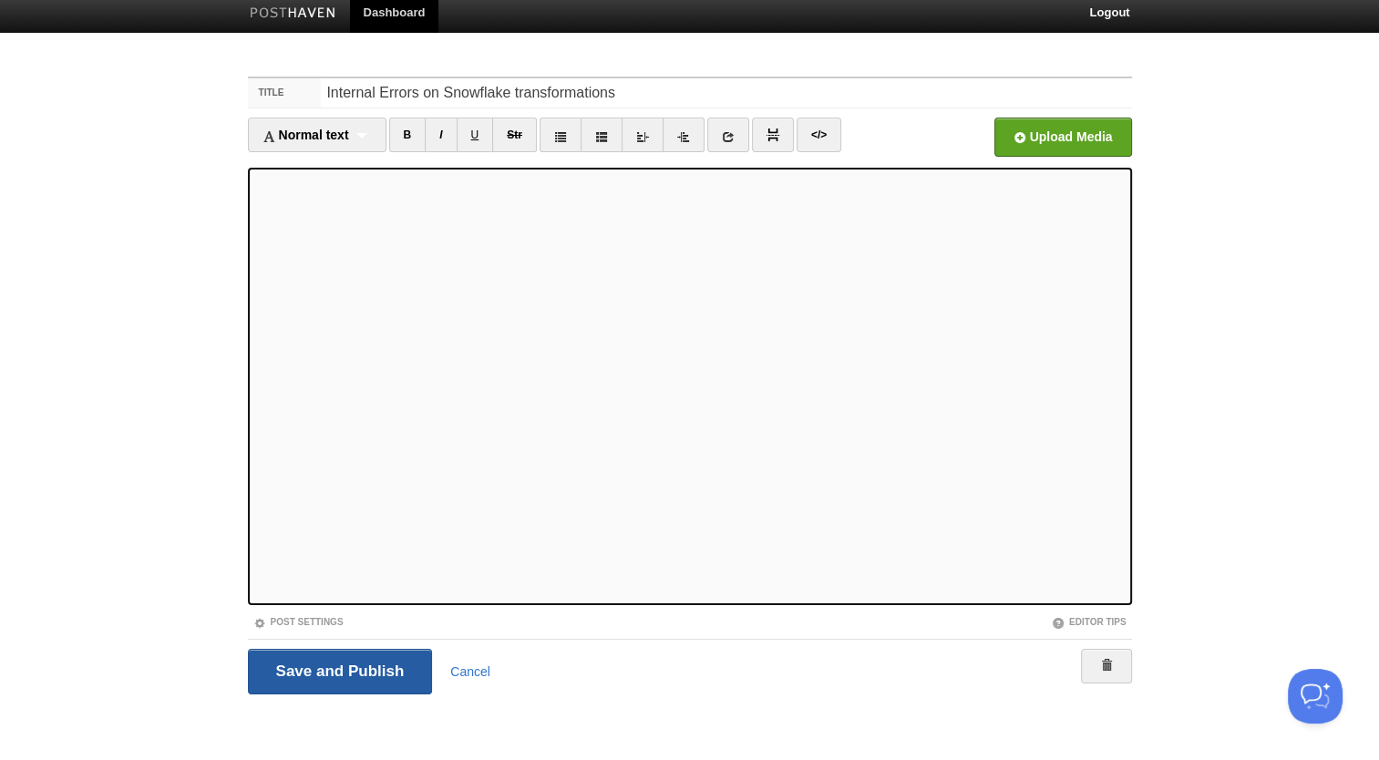 The image size is (1379, 760). Describe the element at coordinates (514, 135) in the screenshot. I see `del: Str` at that location.